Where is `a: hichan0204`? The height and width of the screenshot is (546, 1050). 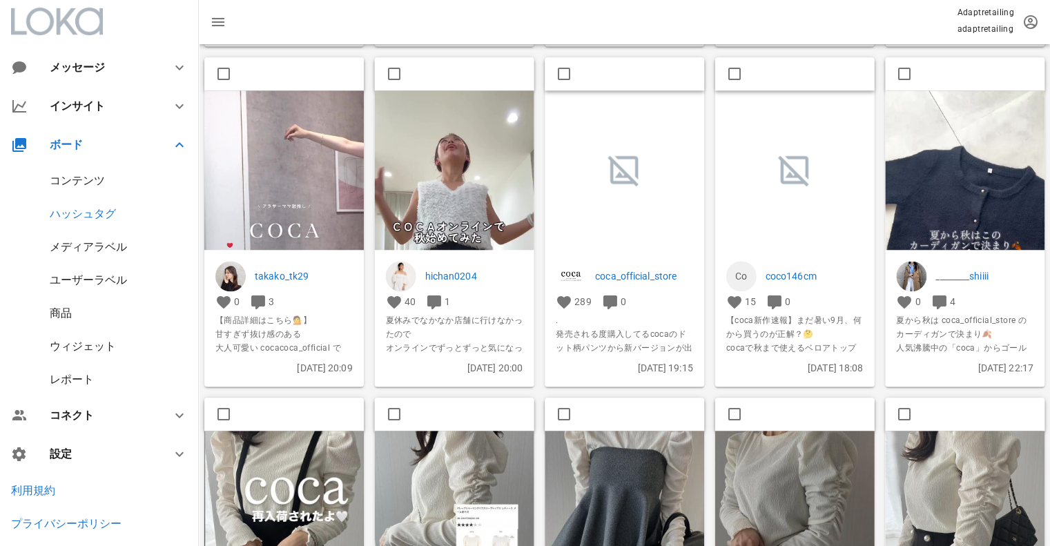 a: hichan0204 is located at coordinates (474, 276).